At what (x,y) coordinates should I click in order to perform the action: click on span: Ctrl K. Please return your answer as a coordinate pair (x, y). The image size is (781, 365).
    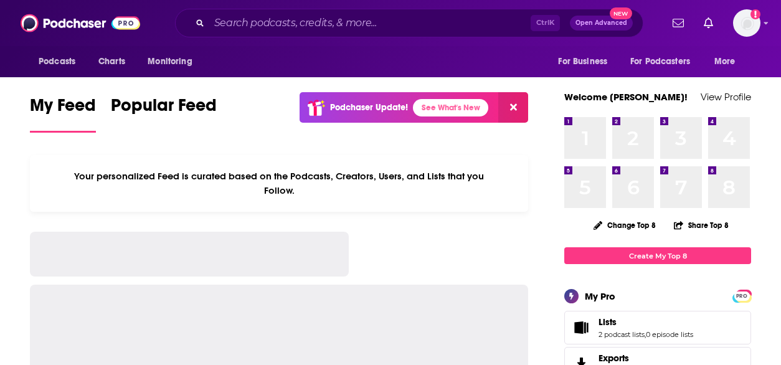
    Looking at the image, I should click on (545, 23).